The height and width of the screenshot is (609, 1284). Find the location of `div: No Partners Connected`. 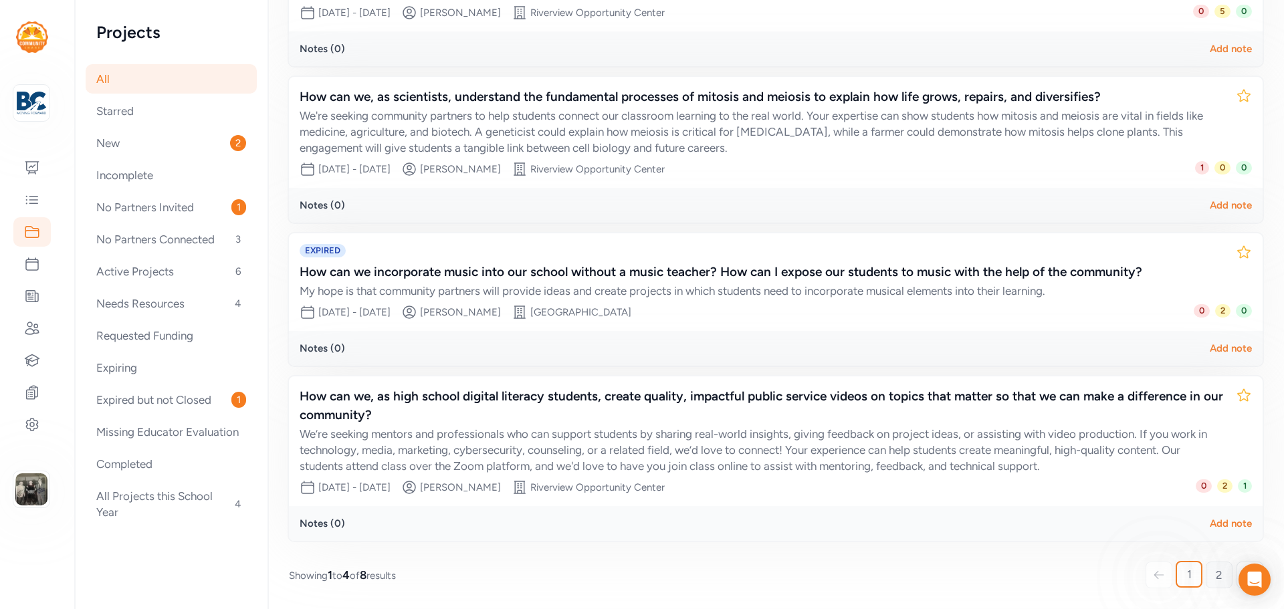

div: No Partners Connected is located at coordinates (171, 239).